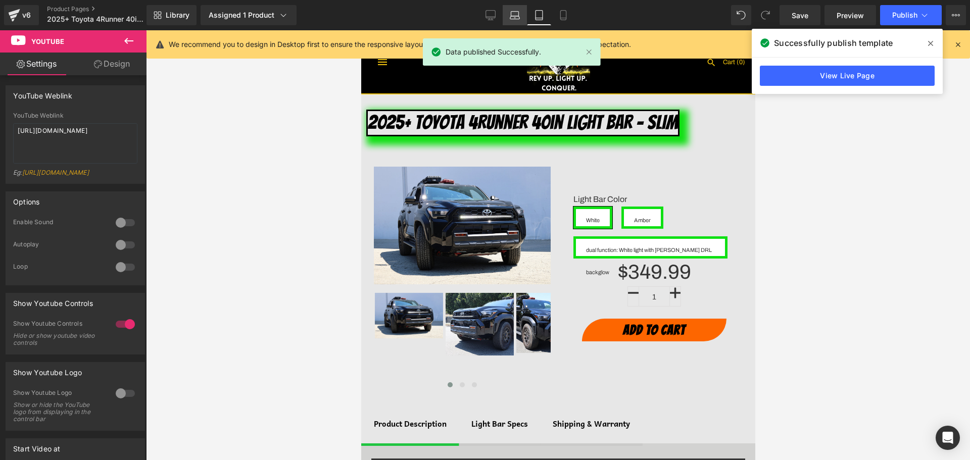 This screenshot has width=970, height=460. I want to click on button: More, so click(956, 15).